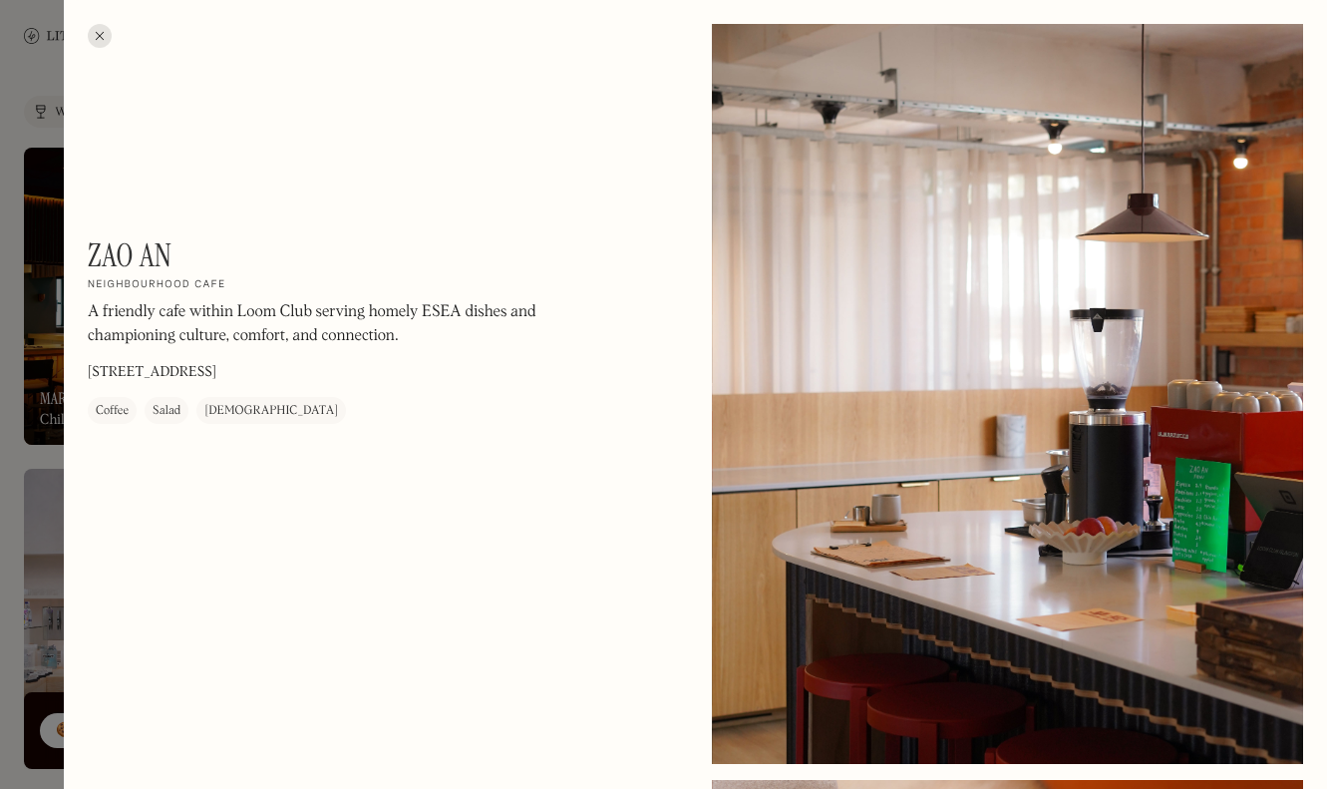 The width and height of the screenshot is (1327, 789). Describe the element at coordinates (357, 325) in the screenshot. I see `p: A friendly cafe within Loom Club serving homely ESEA dishes and championing culture, comfort, and...` at that location.